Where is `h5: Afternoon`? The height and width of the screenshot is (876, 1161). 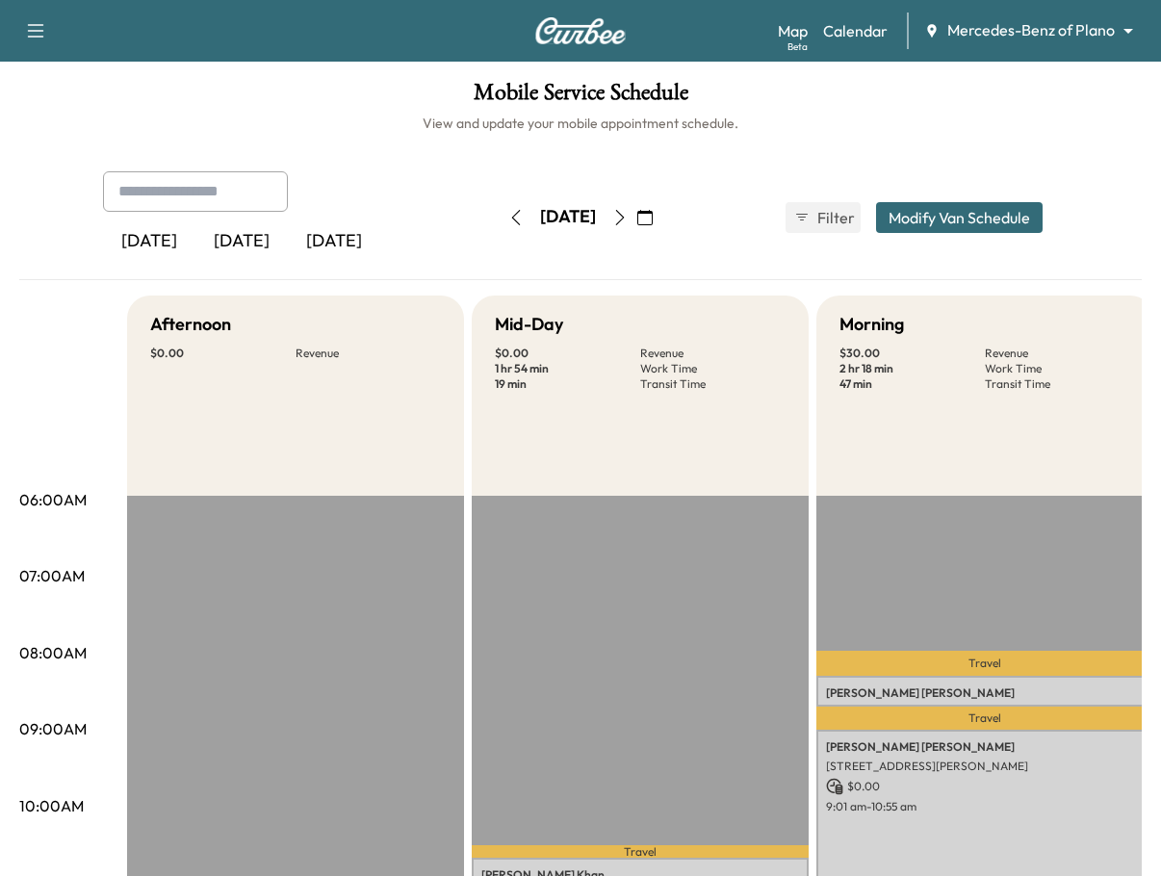
h5: Afternoon is located at coordinates (191, 324).